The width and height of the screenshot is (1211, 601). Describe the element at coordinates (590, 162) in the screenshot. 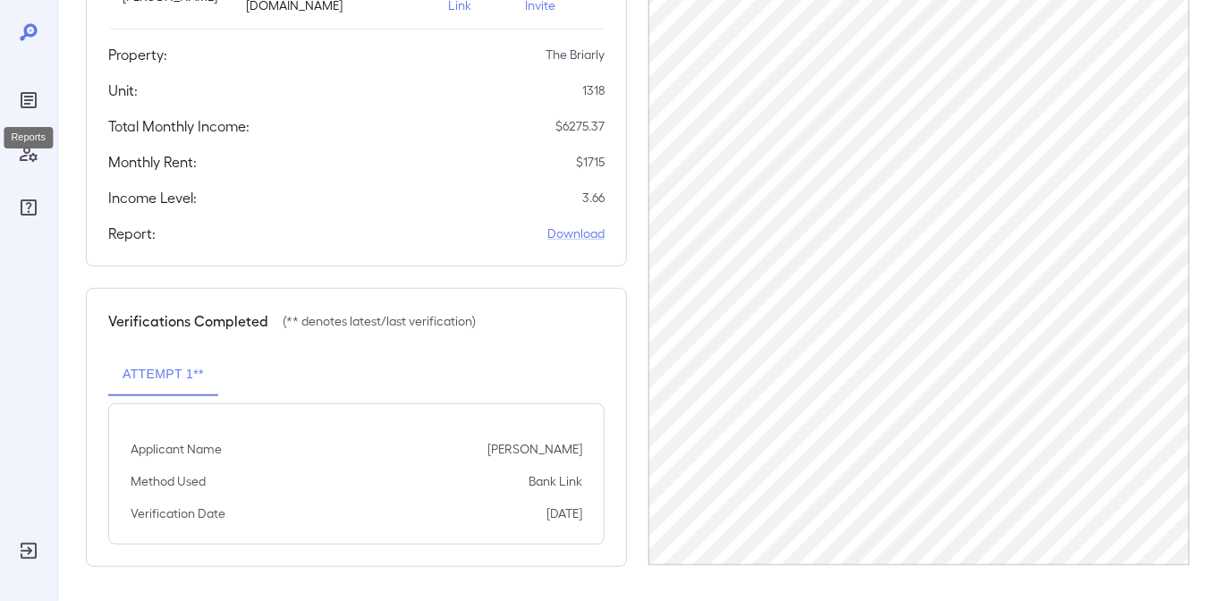

I see `p: $ 1715` at that location.